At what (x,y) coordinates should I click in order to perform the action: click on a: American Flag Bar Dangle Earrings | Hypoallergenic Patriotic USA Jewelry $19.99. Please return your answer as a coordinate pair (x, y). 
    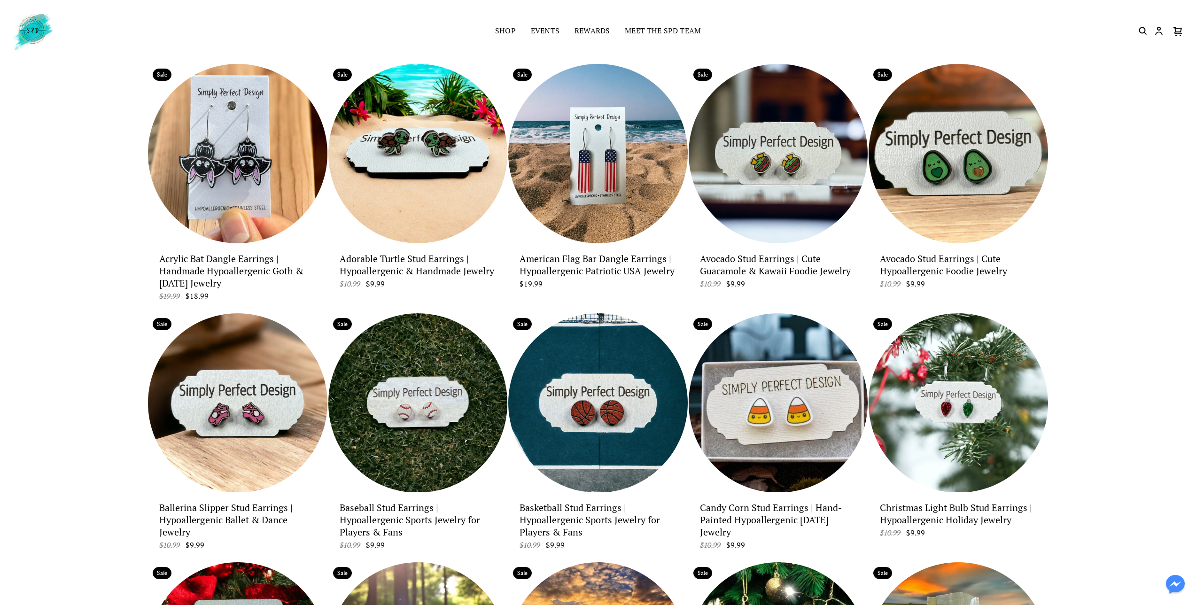
    Looking at the image, I should click on (598, 270).